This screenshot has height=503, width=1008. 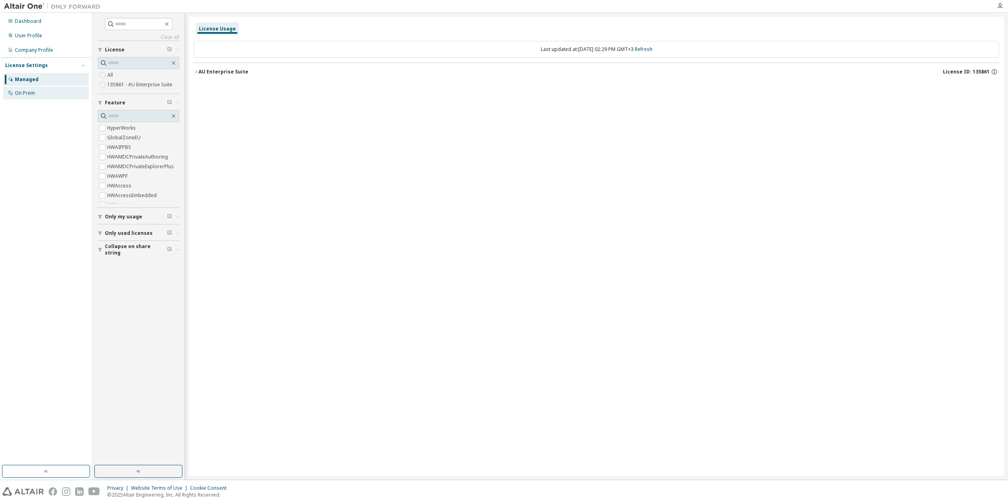 What do you see at coordinates (111, 75) in the screenshot?
I see `label: All` at bounding box center [111, 75].